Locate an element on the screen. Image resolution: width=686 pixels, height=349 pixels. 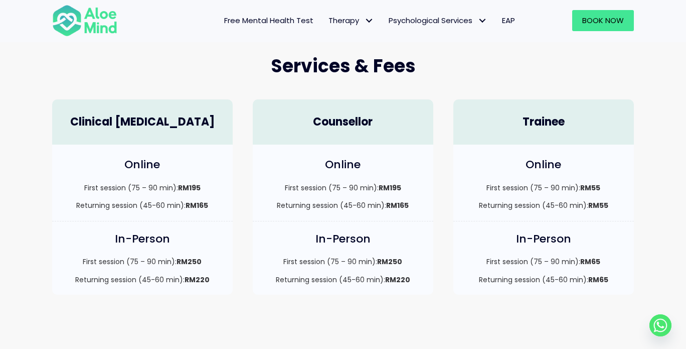
h4: Counsellor is located at coordinates (343, 122).